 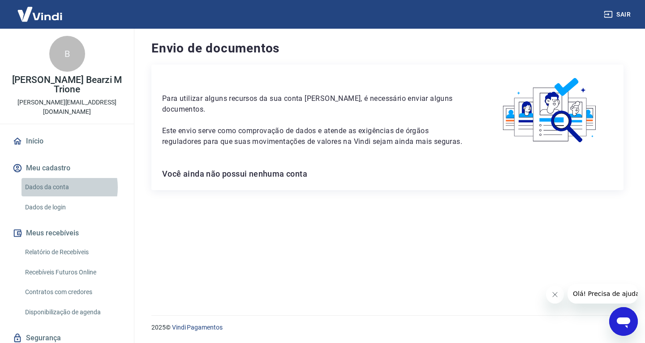 I want to click on p: Este envio serve como comprovação de dados e atende as exigências de órgãos reguladores para que ..., so click(x=314, y=136).